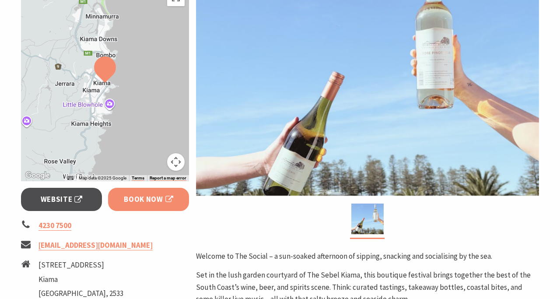 The width and height of the screenshot is (560, 299). I want to click on img: Google, so click(38, 175).